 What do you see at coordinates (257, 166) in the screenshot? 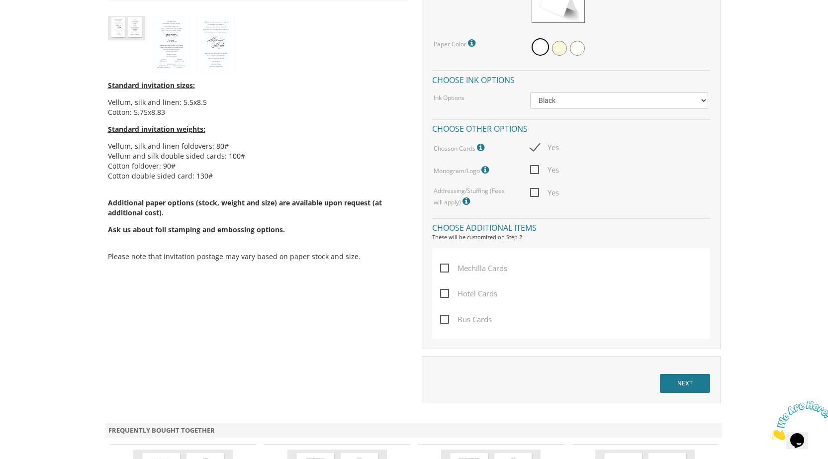
I see `li: Cotton foldover: 90#` at bounding box center [257, 166].